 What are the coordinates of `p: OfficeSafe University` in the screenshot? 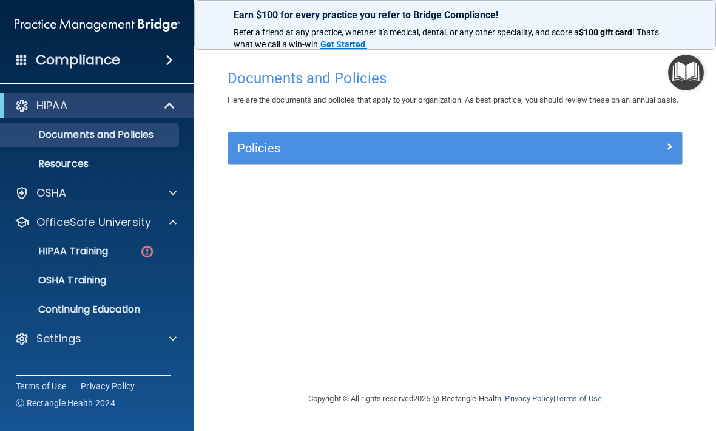 It's located at (94, 222).